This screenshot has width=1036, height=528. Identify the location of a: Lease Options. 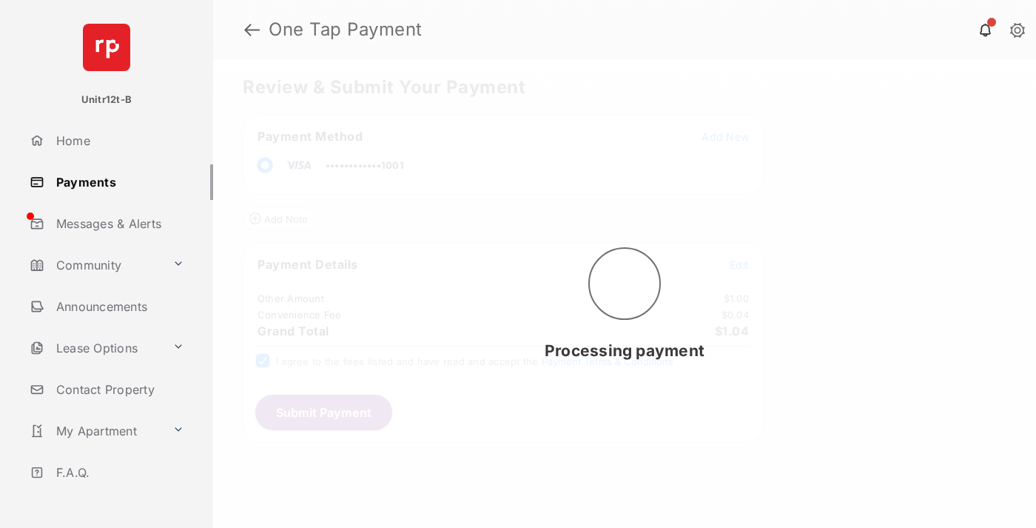
(95, 348).